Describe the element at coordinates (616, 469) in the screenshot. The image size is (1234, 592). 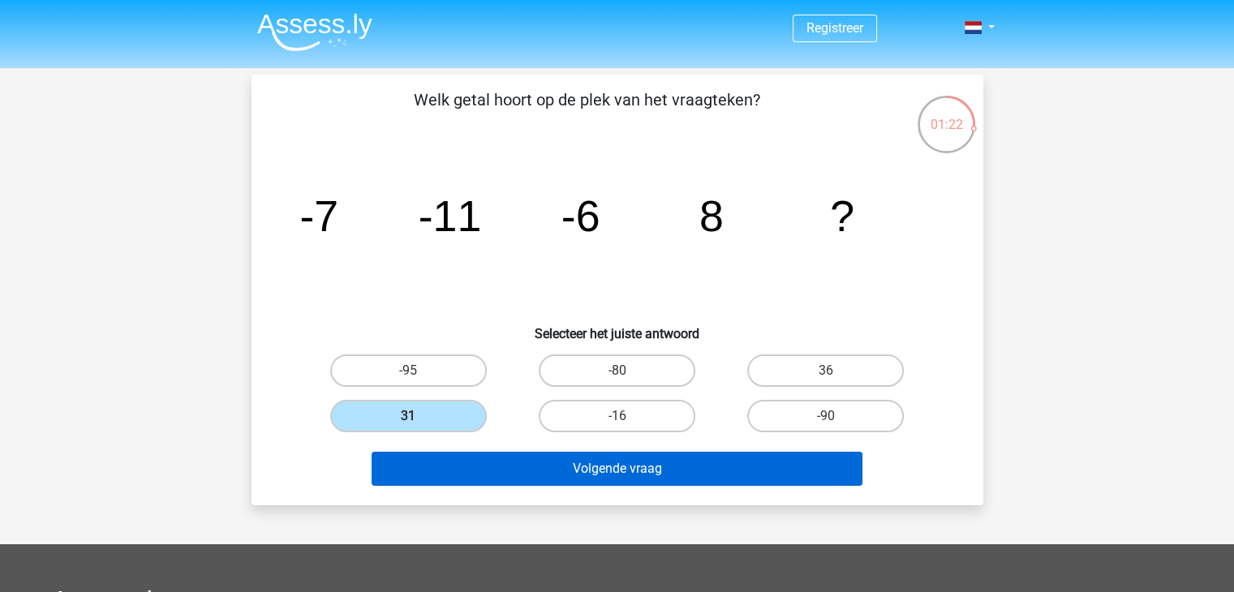
I see `button: Volgende vraag` at that location.